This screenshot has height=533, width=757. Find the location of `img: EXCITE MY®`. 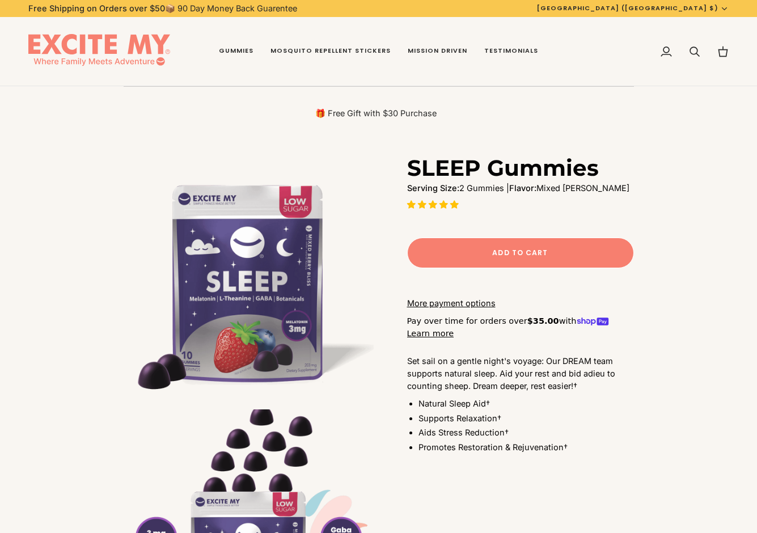

img: EXCITE MY® is located at coordinates (99, 52).